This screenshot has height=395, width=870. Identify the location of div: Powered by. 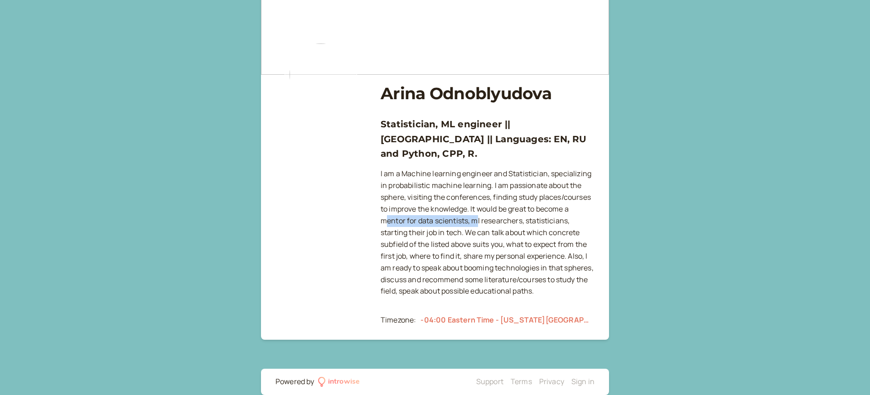
(295, 382).